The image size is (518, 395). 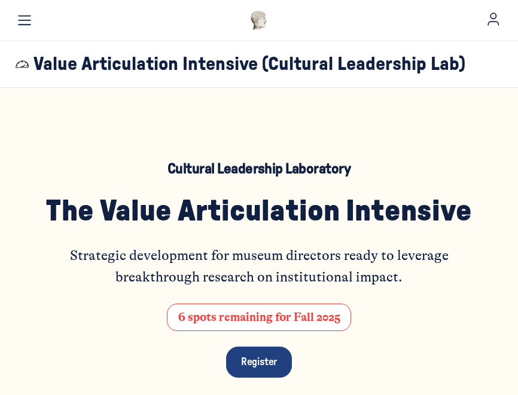 I want to click on span: Register, so click(x=259, y=362).